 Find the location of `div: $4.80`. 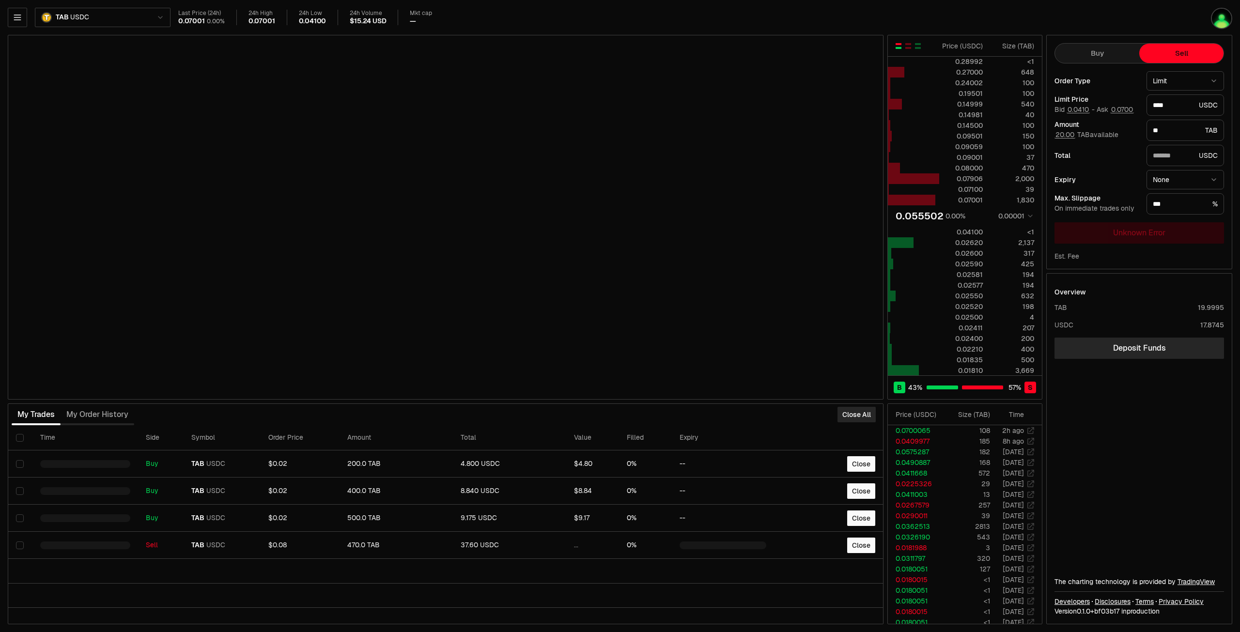

div: $4.80 is located at coordinates (593, 464).